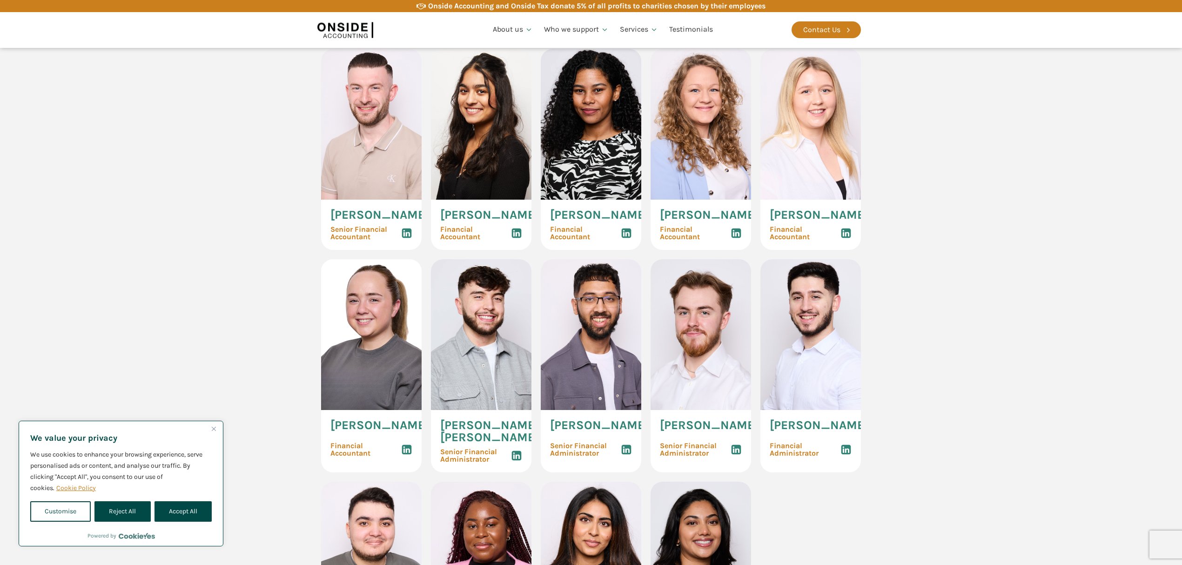 This screenshot has height=565, width=1182. What do you see at coordinates (137, 536) in the screenshot?
I see `a: Visit CookieYes website` at bounding box center [137, 536].